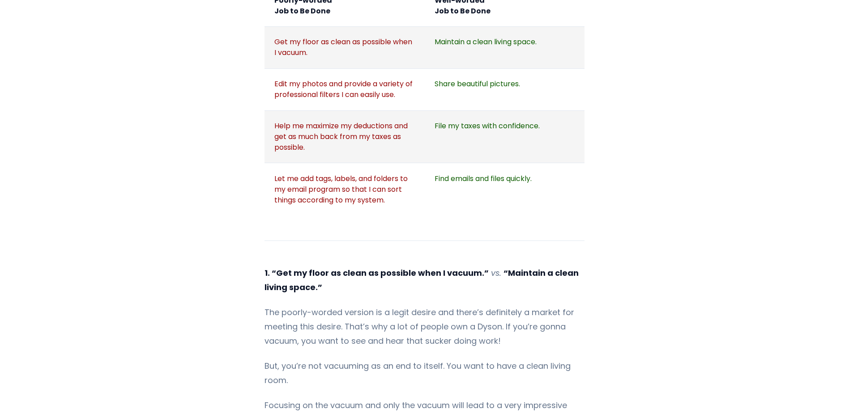 Image resolution: width=849 pixels, height=413 pixels. Describe the element at coordinates (344, 189) in the screenshot. I see `td: Let me add tags, labels, and folders to my email program so that I can sort things according to m...` at that location.